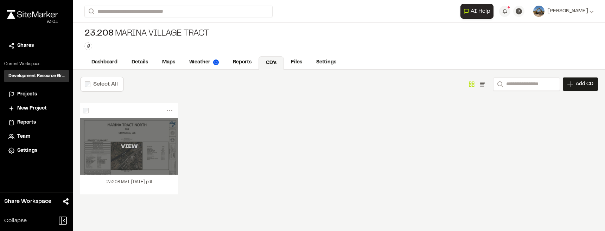  What do you see at coordinates (37, 108) in the screenshot?
I see `a: New Project` at bounding box center [37, 108].